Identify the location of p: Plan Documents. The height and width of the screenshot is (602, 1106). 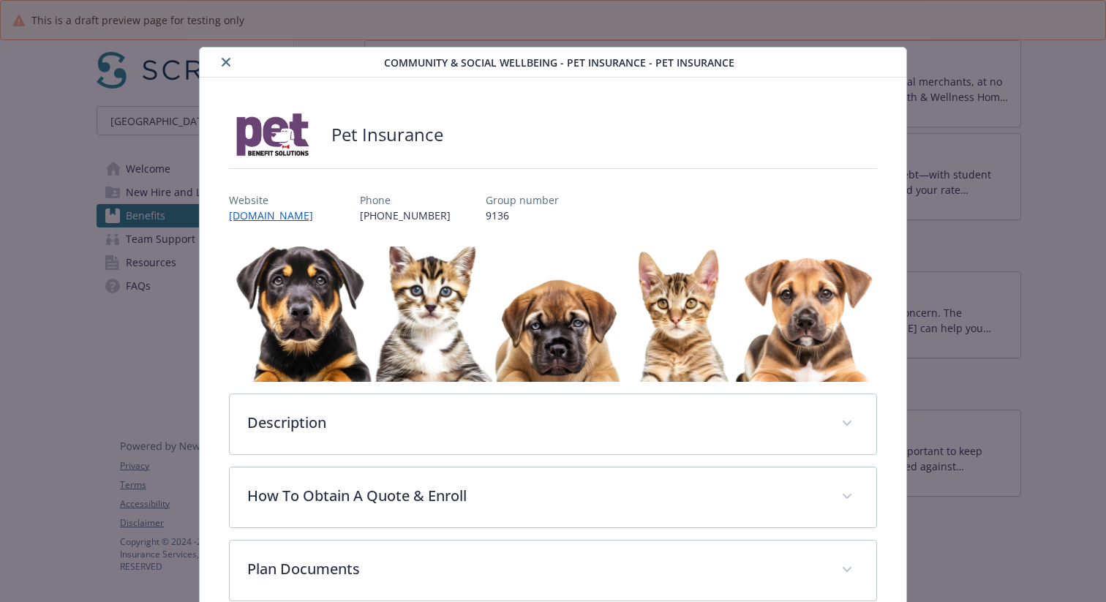
(535, 569).